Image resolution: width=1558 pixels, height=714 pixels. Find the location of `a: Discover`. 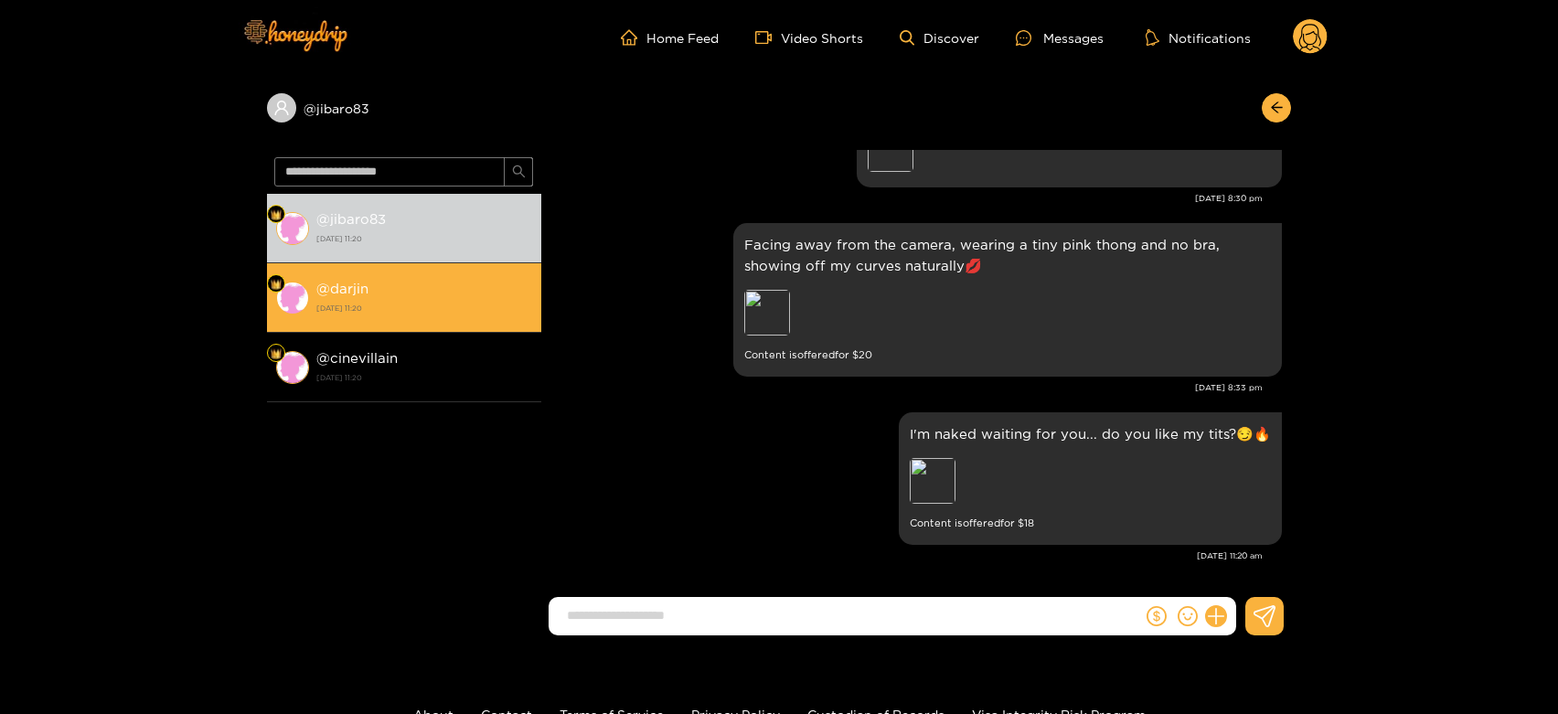

a: Discover is located at coordinates (939, 37).